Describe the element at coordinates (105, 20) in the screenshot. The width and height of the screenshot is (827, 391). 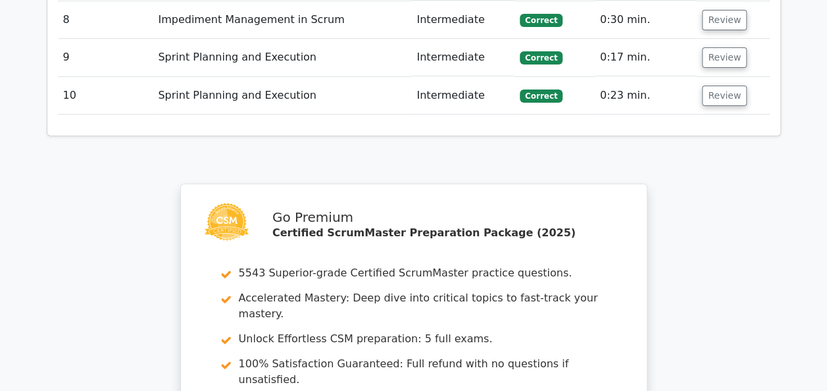
I see `td: 8` at that location.